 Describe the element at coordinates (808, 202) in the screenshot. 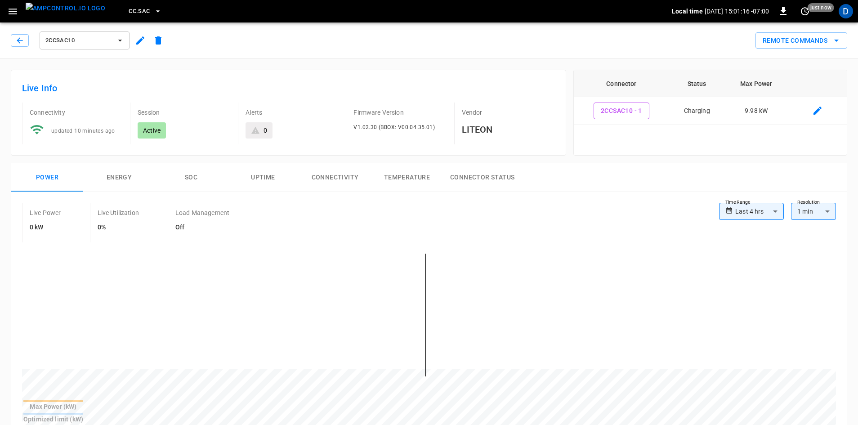

I see `label: Resolution` at that location.